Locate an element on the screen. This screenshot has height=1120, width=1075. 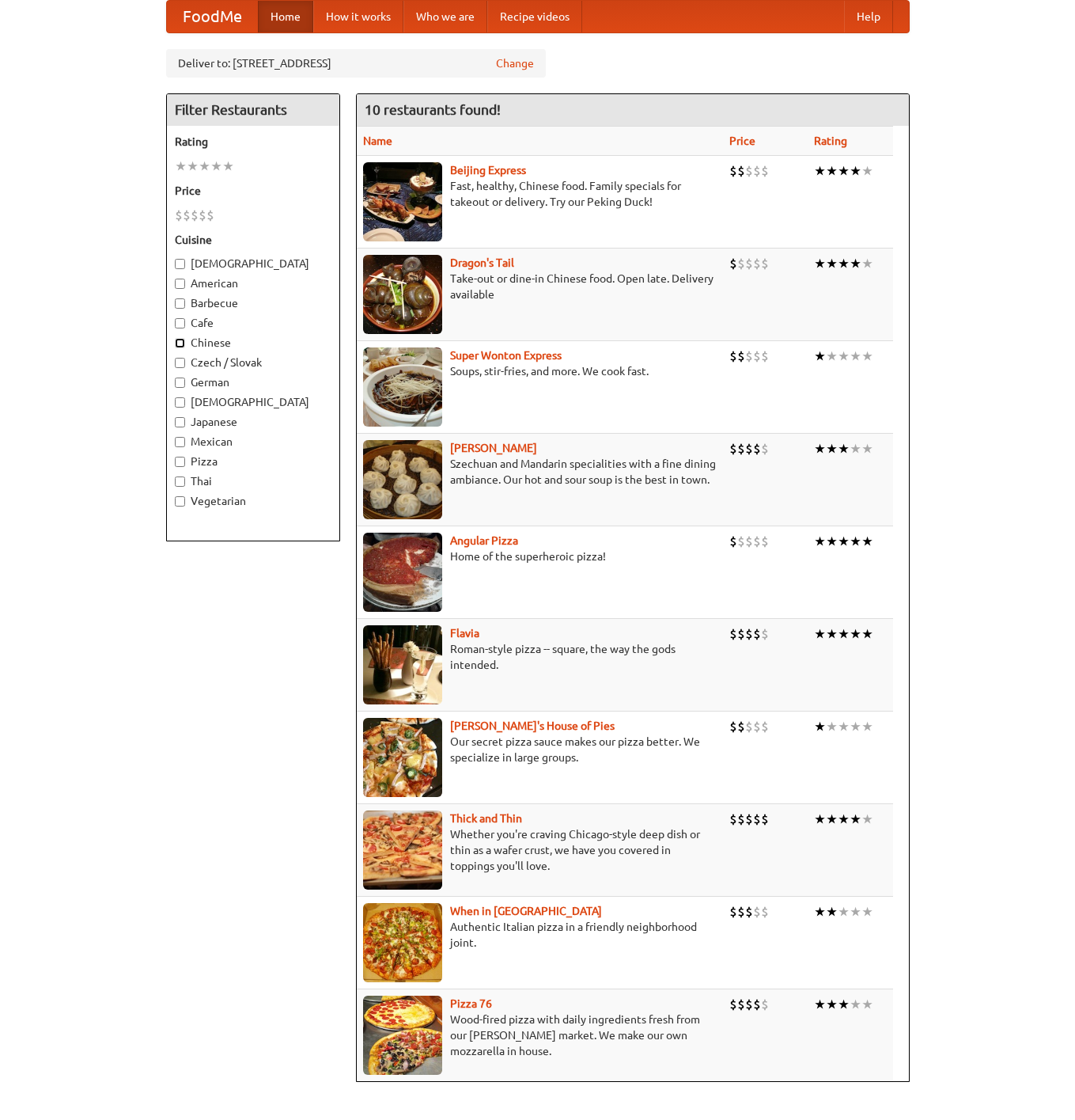
input: American is located at coordinates (180, 283).